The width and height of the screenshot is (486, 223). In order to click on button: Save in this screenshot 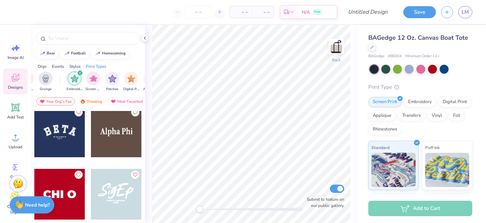, I will do `click(419, 12)`.